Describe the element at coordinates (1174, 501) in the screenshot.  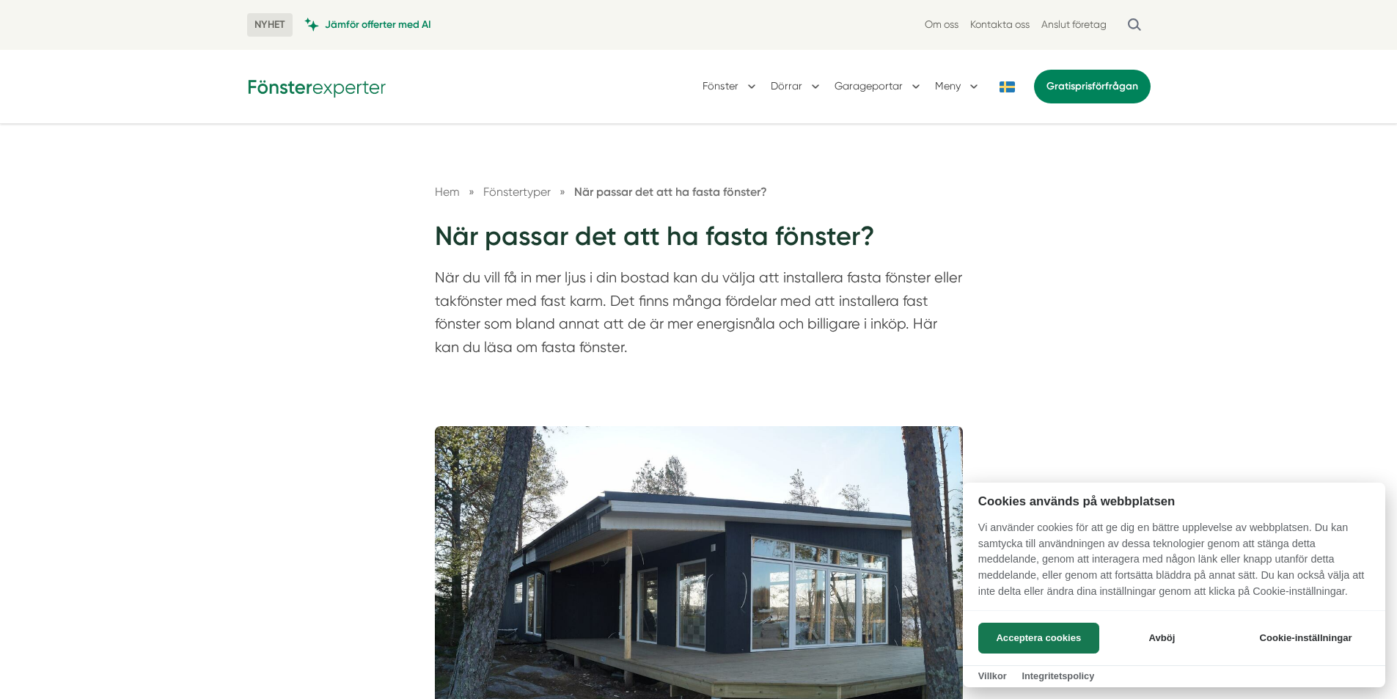
I see `h2: Cookies används på webbplatsen` at that location.